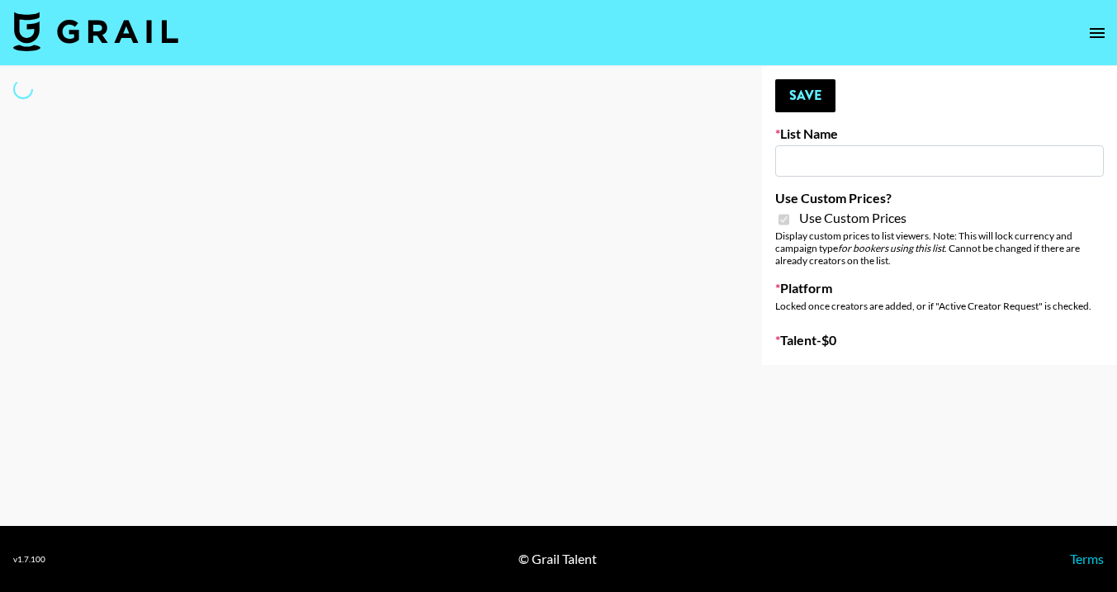 This screenshot has height=592, width=1117. I want to click on img: Grail Talent, so click(96, 31).